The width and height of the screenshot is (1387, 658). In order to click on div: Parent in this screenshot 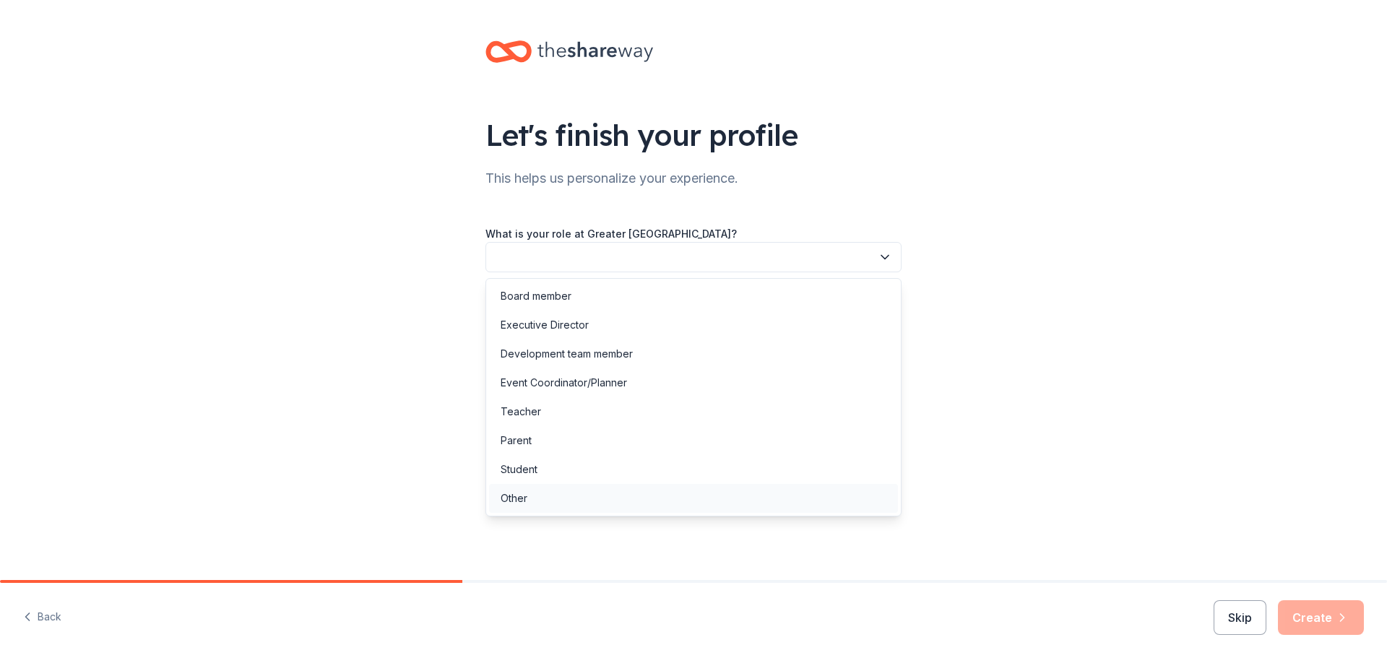, I will do `click(516, 441)`.